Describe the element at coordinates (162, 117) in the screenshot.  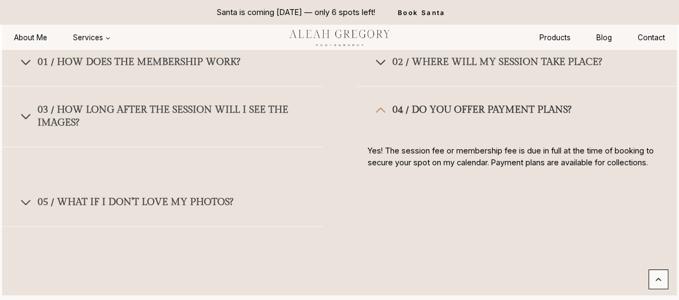
I see `button: 03 / How long after the session will I see the images?` at that location.